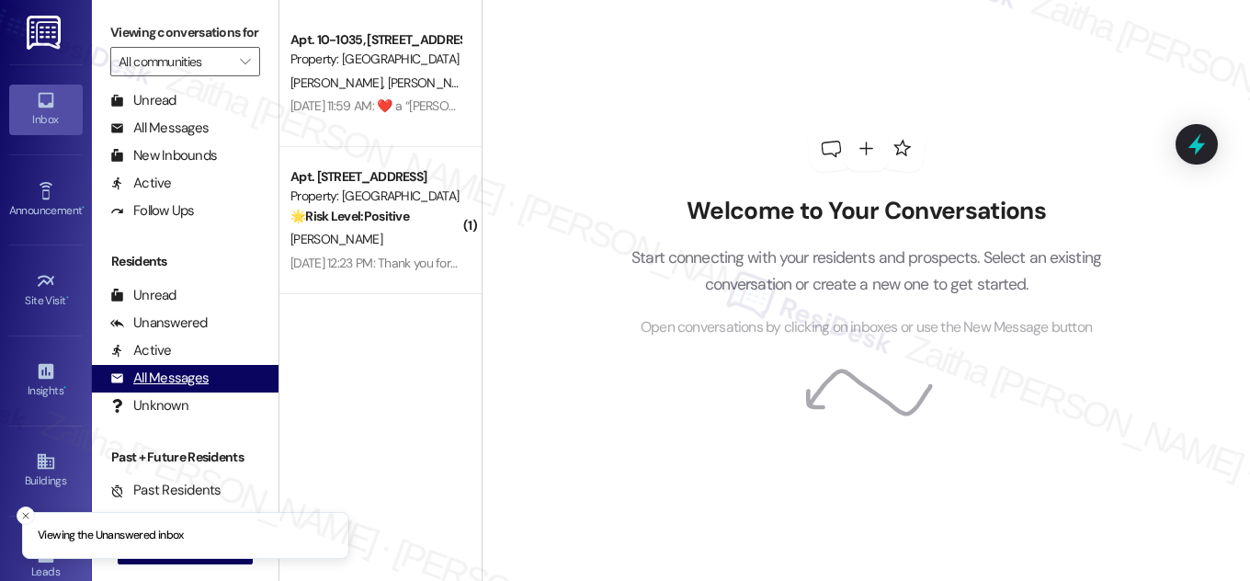 This screenshot has width=1250, height=581. Describe the element at coordinates (866, 327) in the screenshot. I see `span: Open conversations by clicking on inboxes or use the New Message button` at that location.